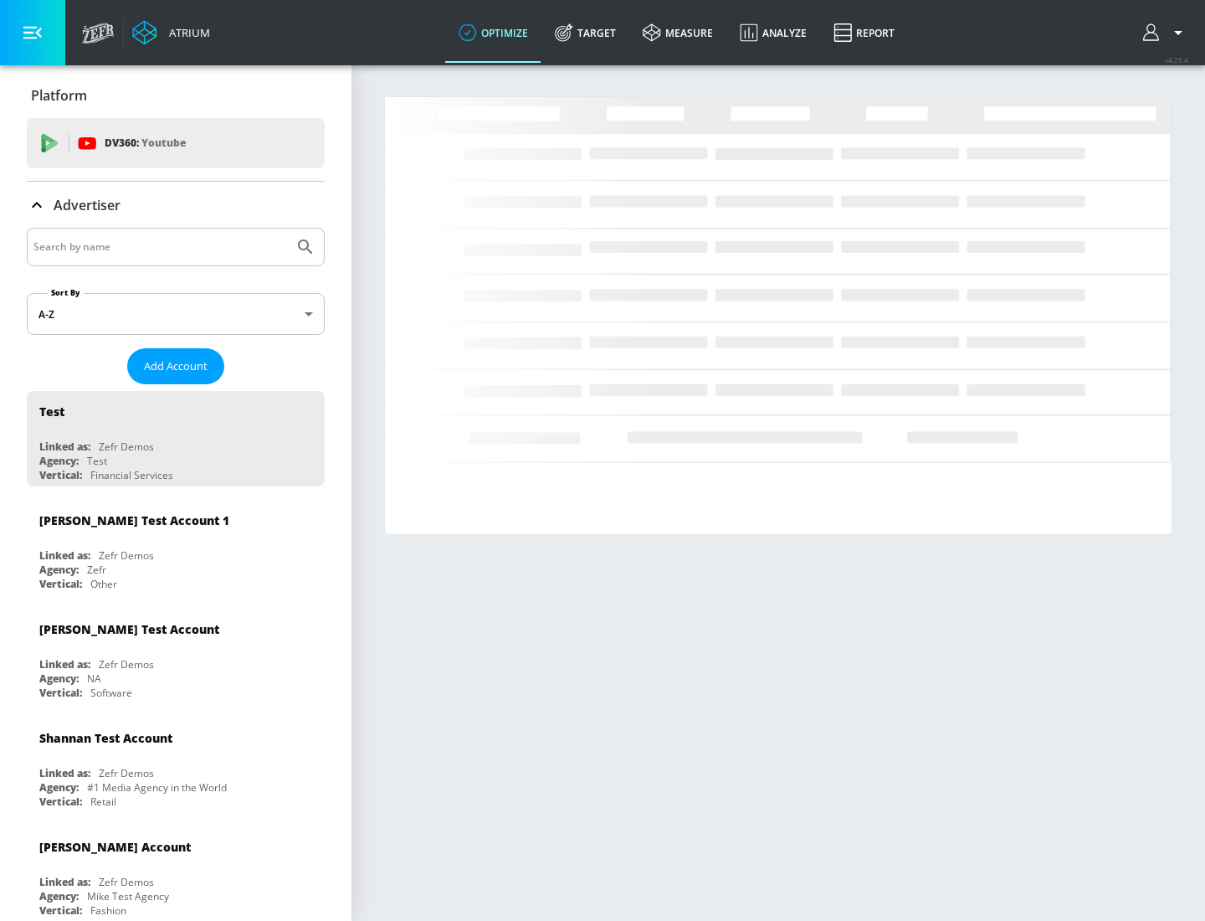 Image resolution: width=1205 pixels, height=921 pixels. What do you see at coordinates (585, 33) in the screenshot?
I see `a: Target` at bounding box center [585, 33].